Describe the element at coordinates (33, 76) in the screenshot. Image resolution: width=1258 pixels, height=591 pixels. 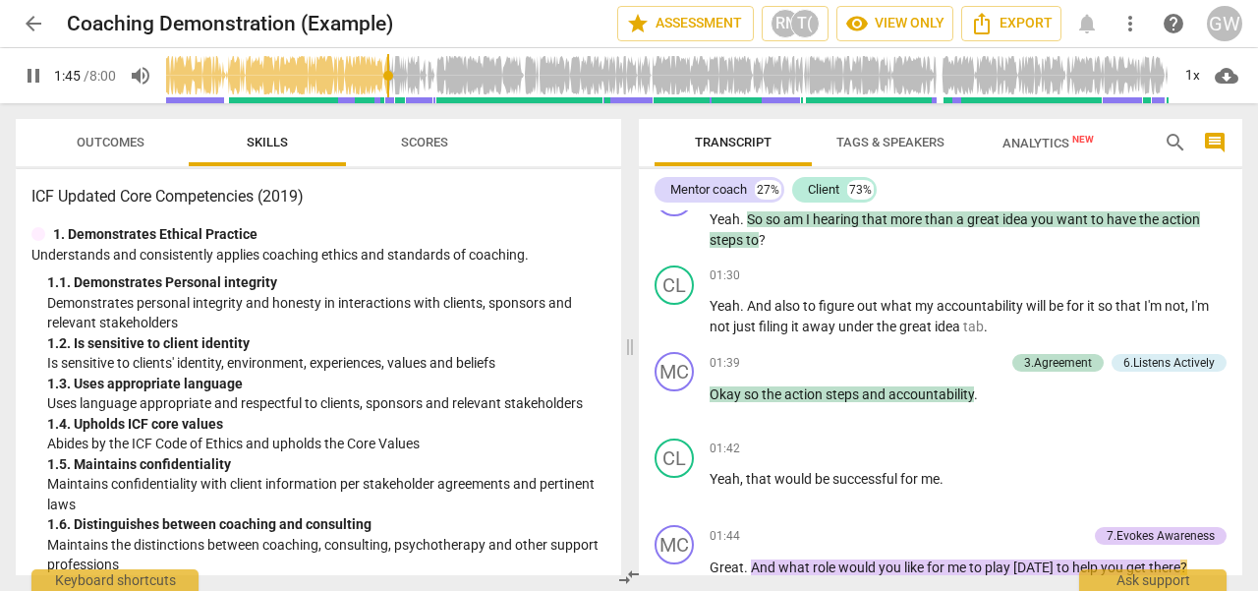
I see `span: pause` at that location.